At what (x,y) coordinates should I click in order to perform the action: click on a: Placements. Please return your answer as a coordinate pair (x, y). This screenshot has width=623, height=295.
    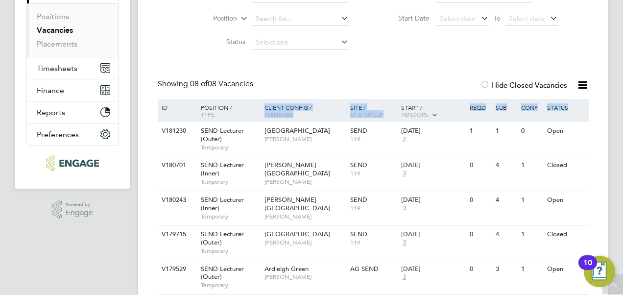
    Looking at the image, I should click on (57, 44).